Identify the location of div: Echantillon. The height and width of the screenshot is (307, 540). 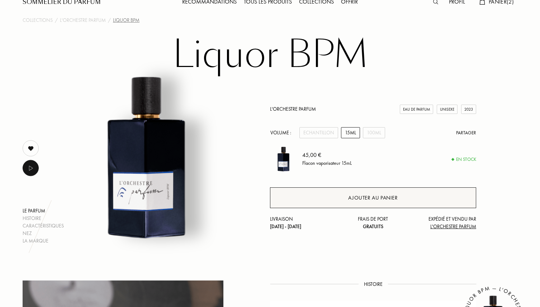
(319, 133).